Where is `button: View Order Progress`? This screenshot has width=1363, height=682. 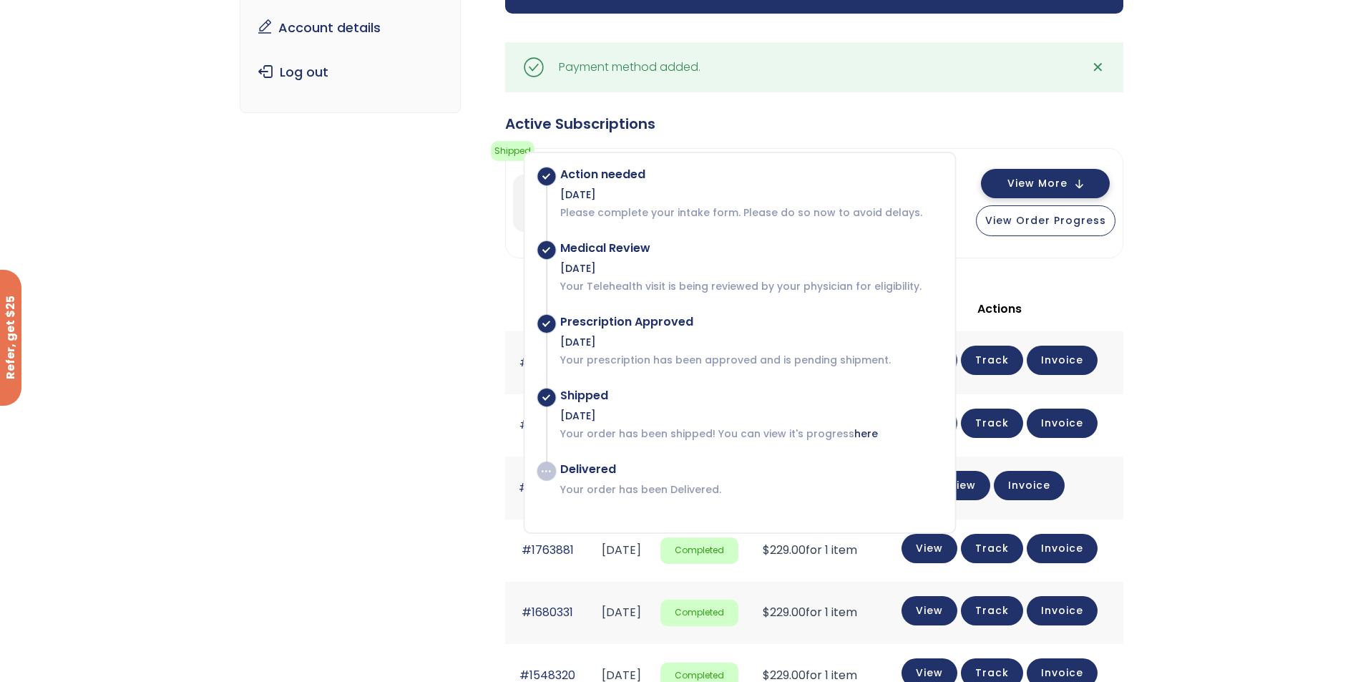
button: View Order Progress is located at coordinates (1045, 220).